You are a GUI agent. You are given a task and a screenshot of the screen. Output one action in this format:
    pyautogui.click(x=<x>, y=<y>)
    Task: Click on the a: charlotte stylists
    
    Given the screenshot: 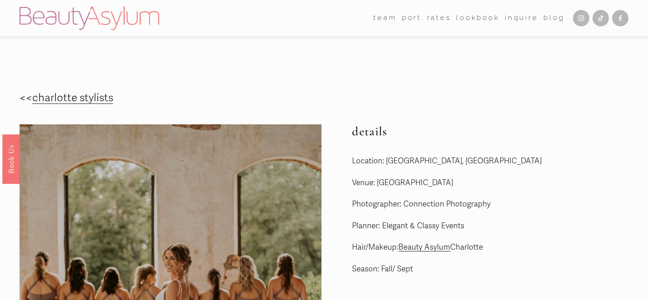 What is the action you would take?
    pyautogui.click(x=73, y=98)
    